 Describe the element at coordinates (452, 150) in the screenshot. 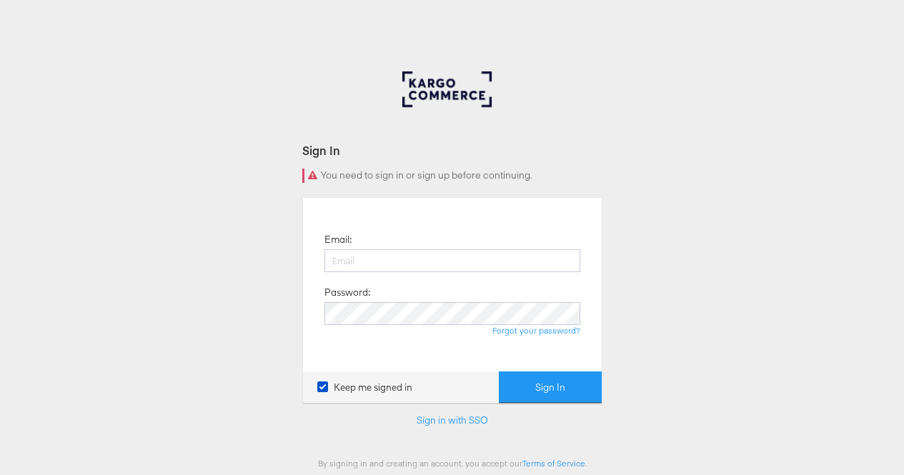

I see `div: Sign In` at that location.